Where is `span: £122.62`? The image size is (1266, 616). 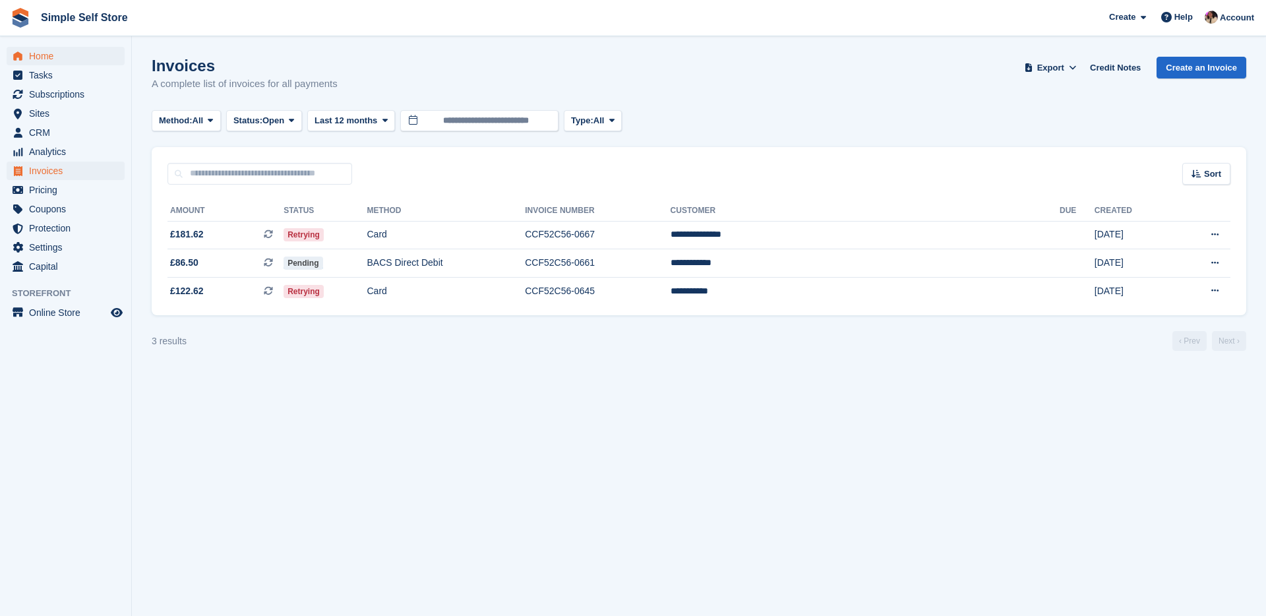 span: £122.62 is located at coordinates (187, 291).